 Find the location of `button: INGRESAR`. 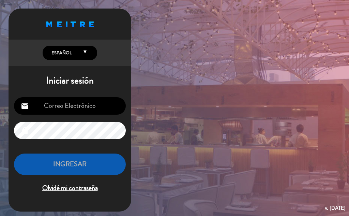

button: INGRESAR is located at coordinates (70, 164).